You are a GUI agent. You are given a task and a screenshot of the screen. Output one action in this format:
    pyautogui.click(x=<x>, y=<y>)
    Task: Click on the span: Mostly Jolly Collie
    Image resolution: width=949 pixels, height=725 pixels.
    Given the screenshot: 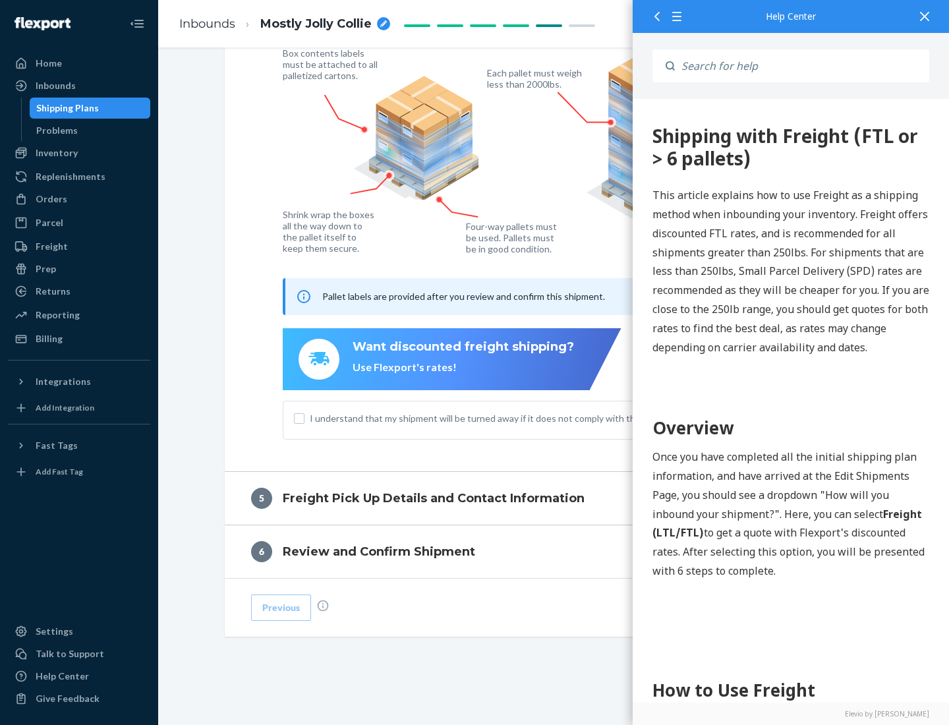 What is the action you would take?
    pyautogui.click(x=316, y=24)
    